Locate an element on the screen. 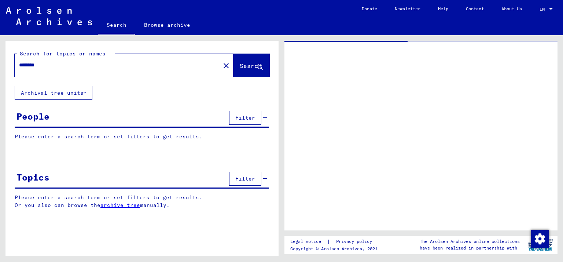  img: Arolsen_neg.svg is located at coordinates (49, 16).